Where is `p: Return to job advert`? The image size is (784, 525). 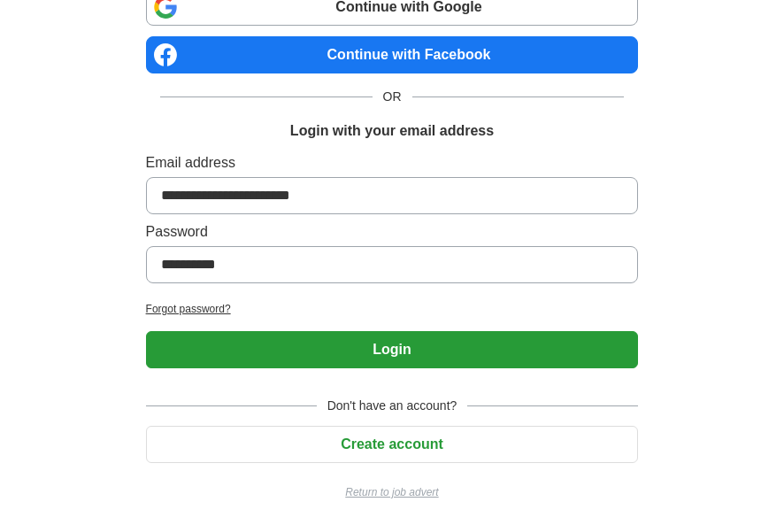
p: Return to job advert is located at coordinates (392, 492).